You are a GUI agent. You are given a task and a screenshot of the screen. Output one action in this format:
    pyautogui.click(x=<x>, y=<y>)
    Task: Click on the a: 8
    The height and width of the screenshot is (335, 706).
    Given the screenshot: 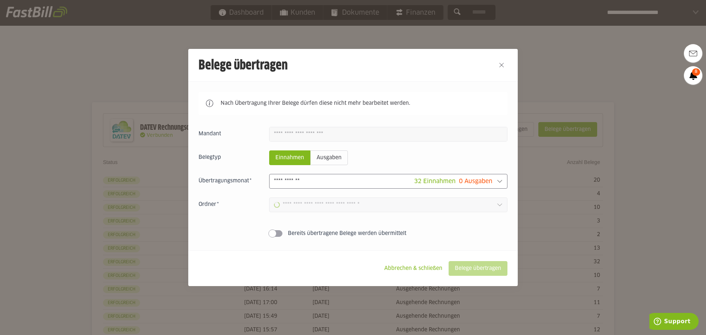 What is the action you would take?
    pyautogui.click(x=693, y=75)
    